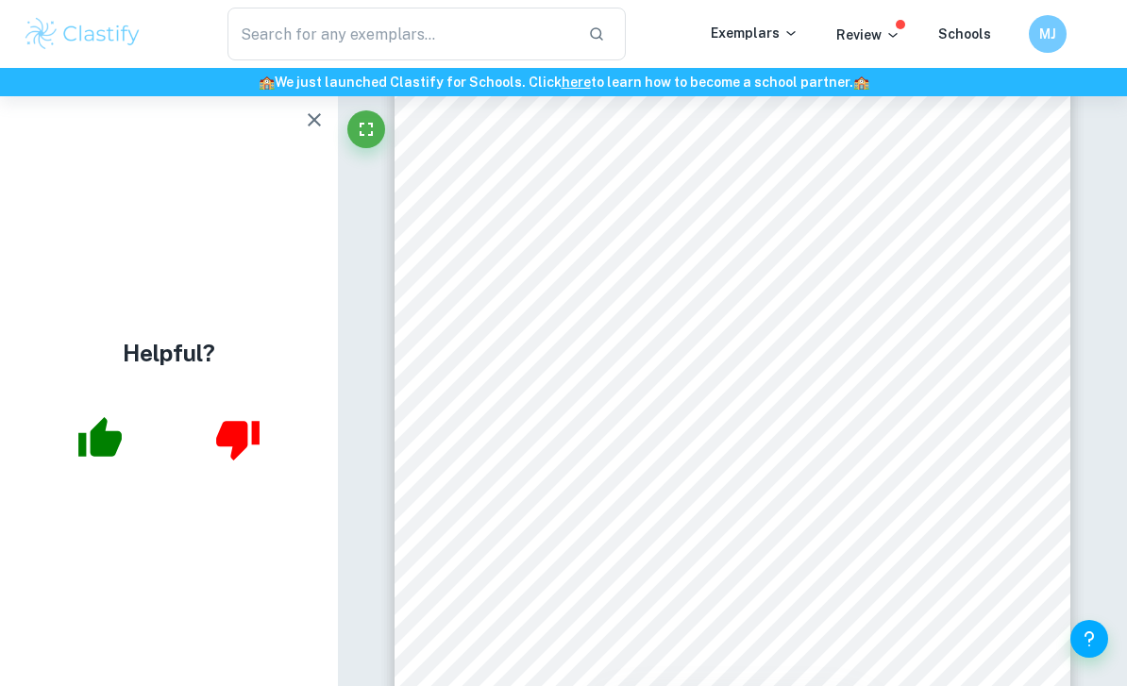 The image size is (1127, 686). Describe the element at coordinates (1048, 34) in the screenshot. I see `h6: MJ` at that location.